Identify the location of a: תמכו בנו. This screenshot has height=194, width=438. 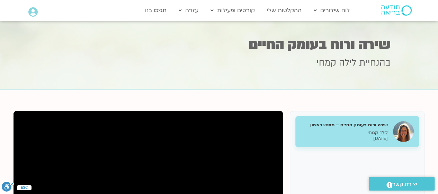
(156, 10).